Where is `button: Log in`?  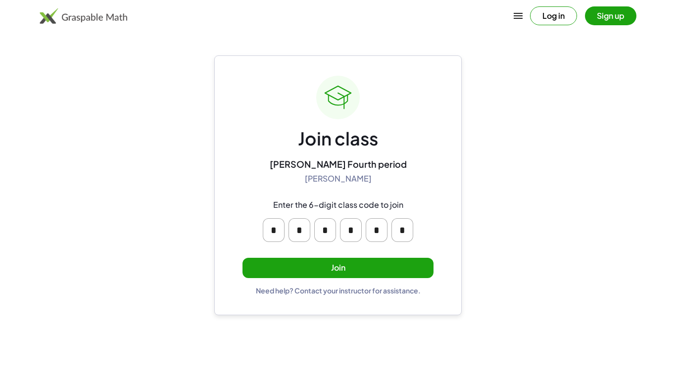 button: Log in is located at coordinates (553, 16).